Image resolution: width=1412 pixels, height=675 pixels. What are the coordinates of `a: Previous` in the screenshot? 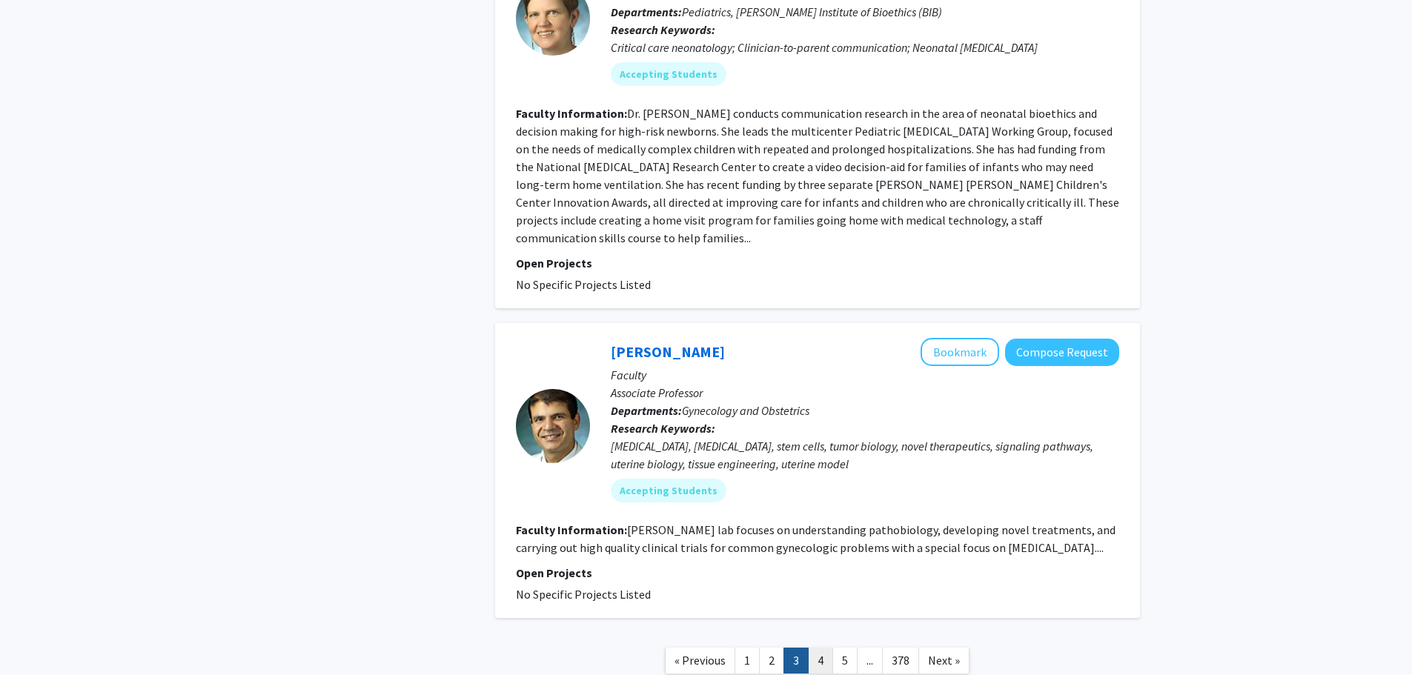 It's located at (700, 661).